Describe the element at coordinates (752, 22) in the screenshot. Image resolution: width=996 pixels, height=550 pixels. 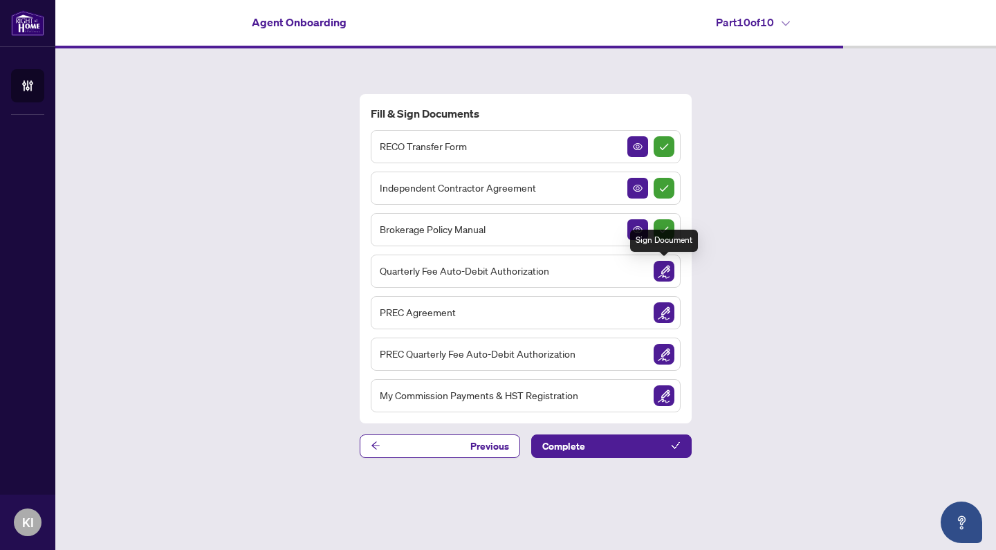
I see `h4: Part 10 of 10` at that location.